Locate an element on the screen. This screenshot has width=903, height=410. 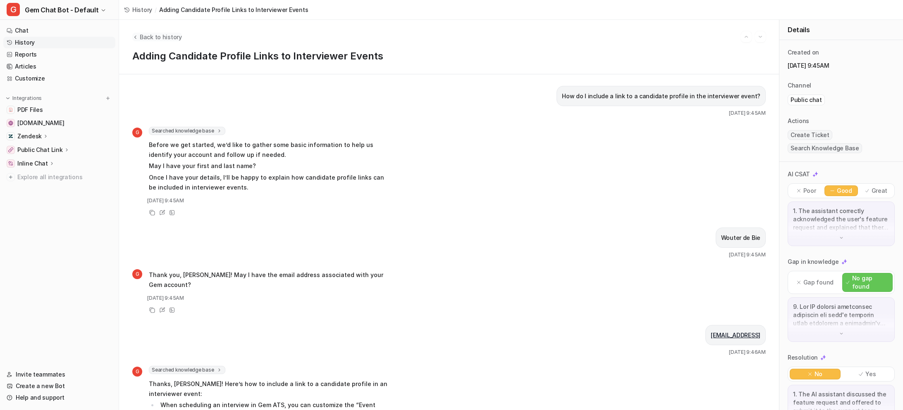
a: Chat is located at coordinates (59, 31).